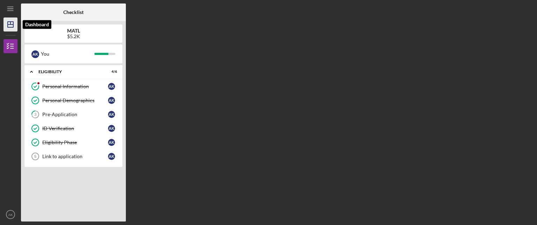 The width and height of the screenshot is (537, 225). Describe the element at coordinates (73, 156) in the screenshot. I see `a: 5Link to applicationAK` at that location.